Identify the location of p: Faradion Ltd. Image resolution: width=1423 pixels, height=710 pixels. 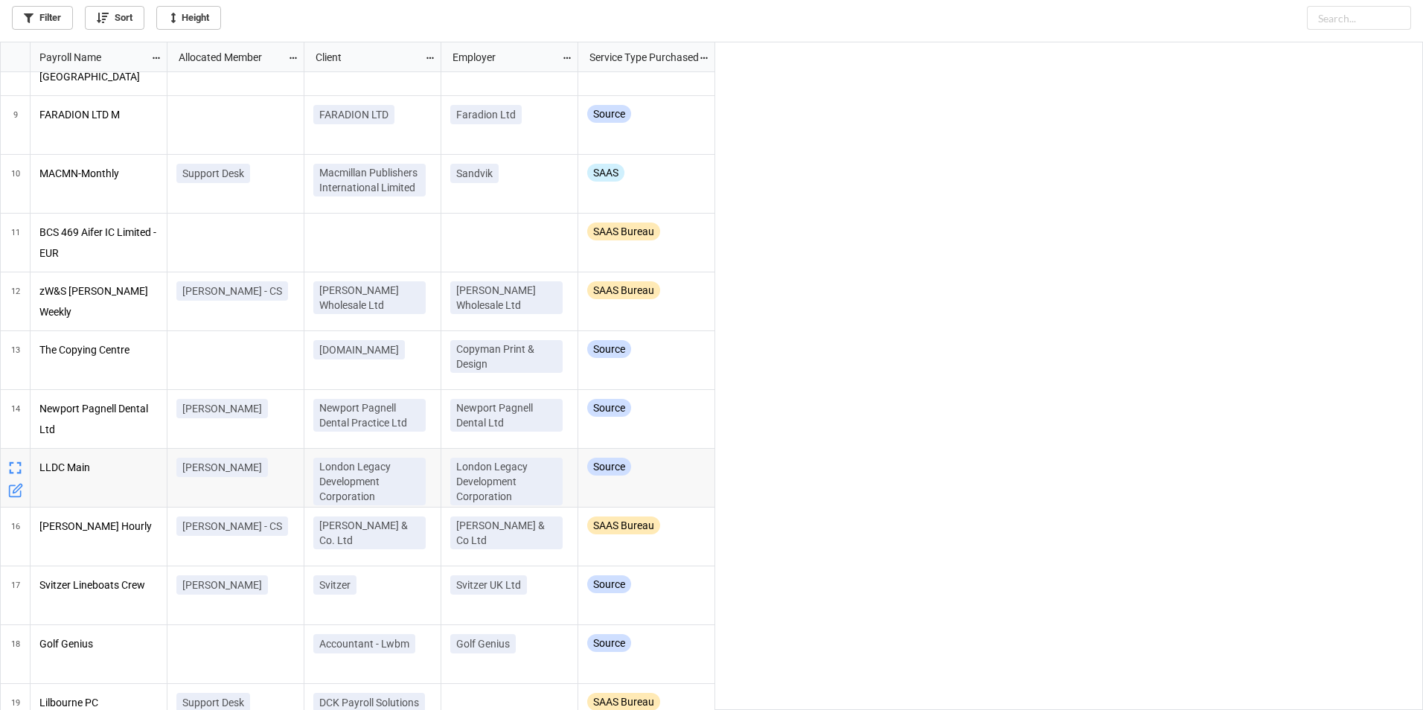
(486, 115).